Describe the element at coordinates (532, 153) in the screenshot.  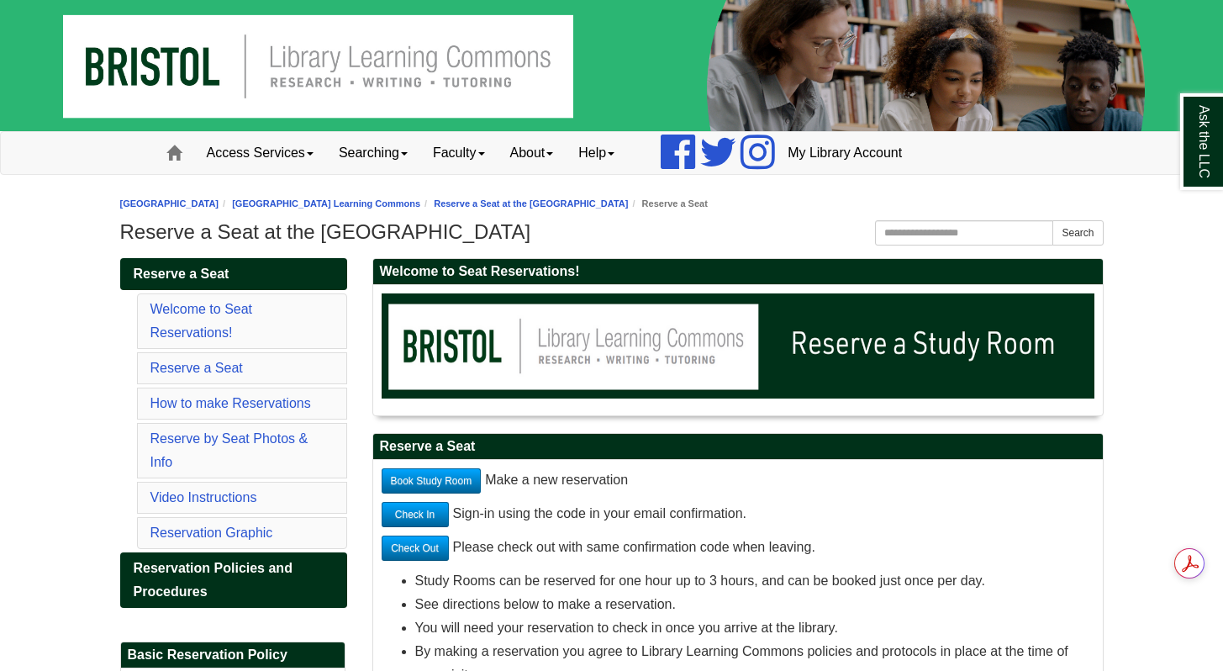
I see `a: About` at that location.